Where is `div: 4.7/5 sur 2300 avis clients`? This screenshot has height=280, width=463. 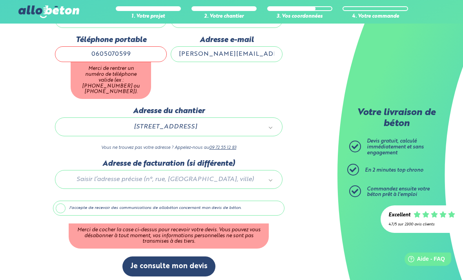
div: 4.7/5 sur 2300 avis clients is located at coordinates (422, 224).